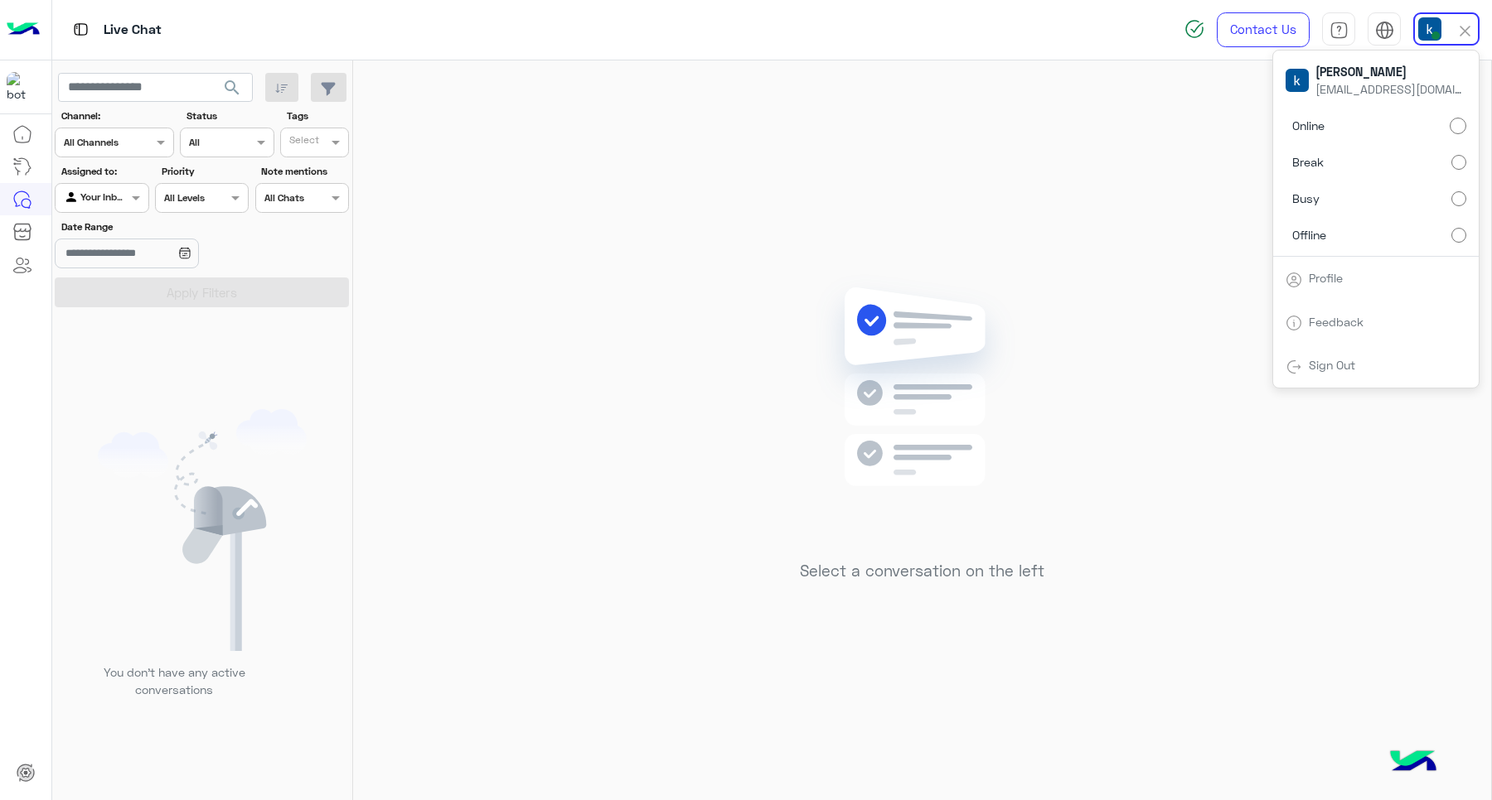 The height and width of the screenshot is (800, 1492). What do you see at coordinates (202, 530) in the screenshot?
I see `img: empty users` at bounding box center [202, 530].